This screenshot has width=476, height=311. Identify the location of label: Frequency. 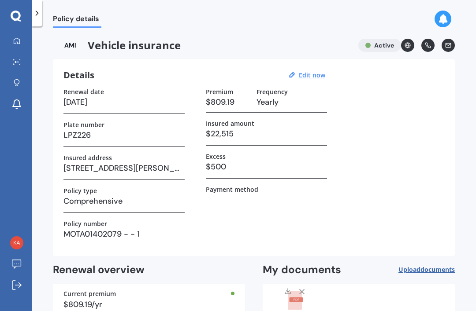
(272, 92).